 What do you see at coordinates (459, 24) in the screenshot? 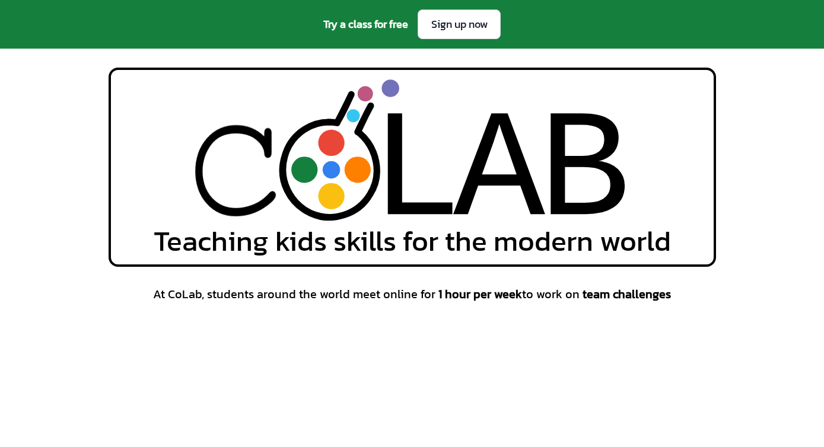
I see `a: Sign up now` at bounding box center [459, 24].